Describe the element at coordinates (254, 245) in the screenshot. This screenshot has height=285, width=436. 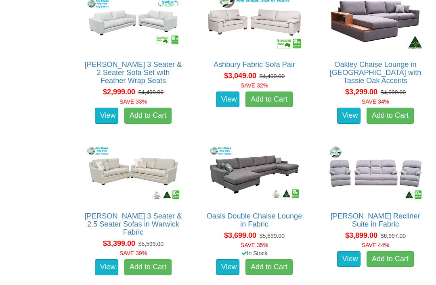
I see `font: SAVE 35%` at that location.